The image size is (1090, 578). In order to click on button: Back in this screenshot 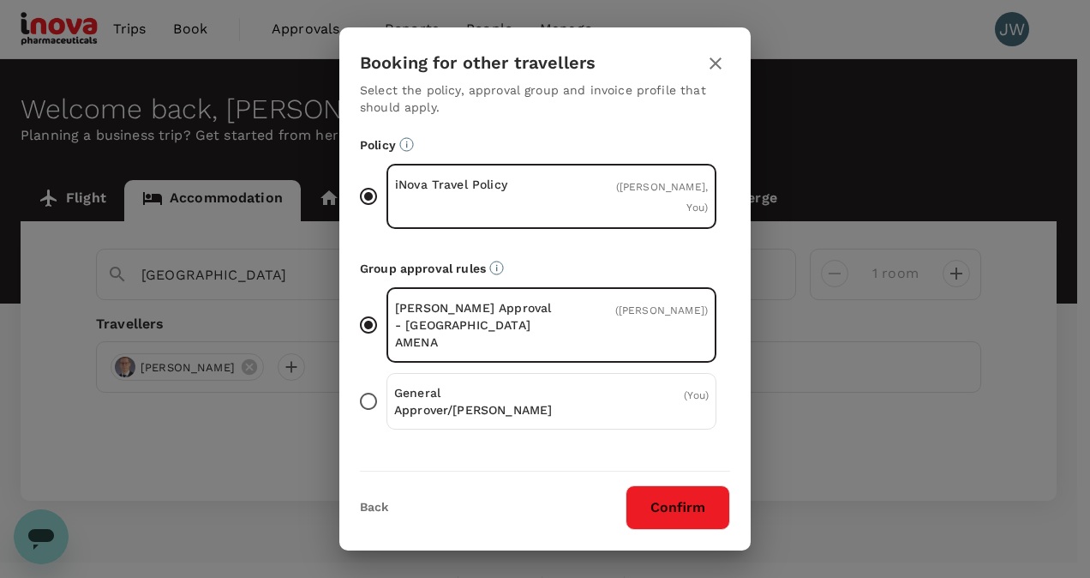, I will do `click(374, 507)`.